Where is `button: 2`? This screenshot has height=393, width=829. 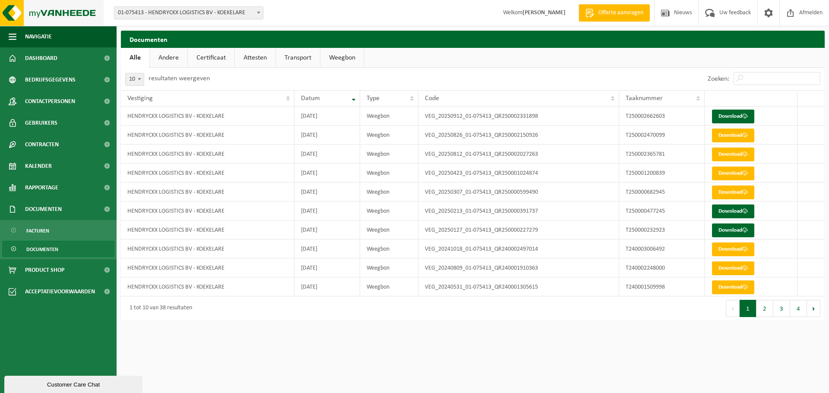
button: 2 is located at coordinates (765, 309).